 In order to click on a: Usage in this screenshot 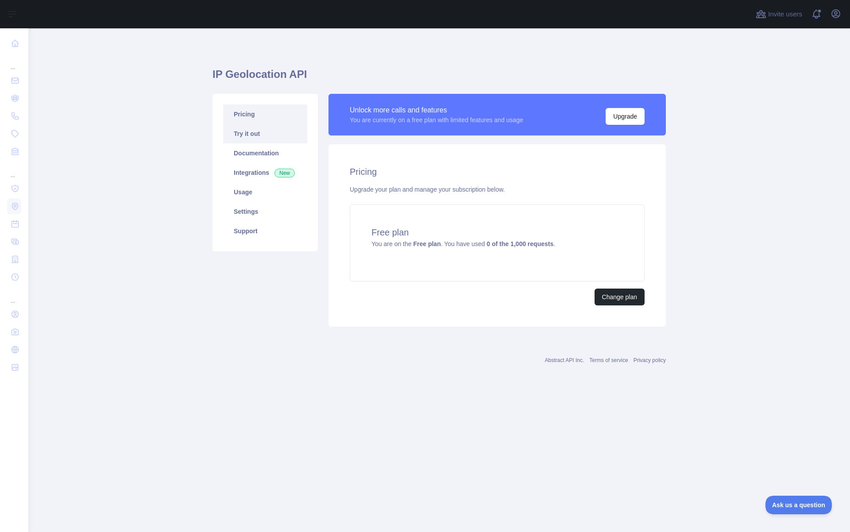, I will do `click(265, 192)`.